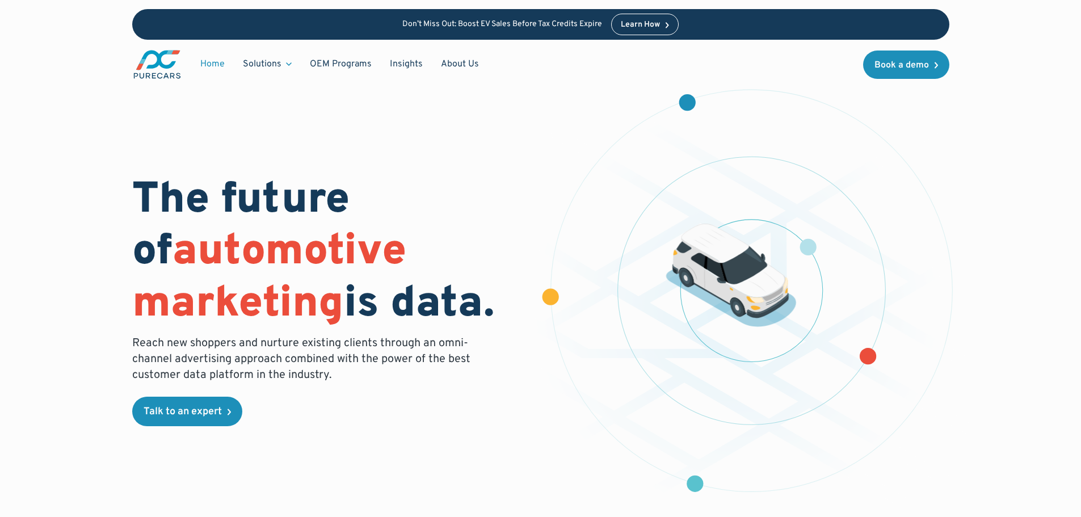 The height and width of the screenshot is (517, 1081). Describe the element at coordinates (406, 64) in the screenshot. I see `a: Insights` at that location.